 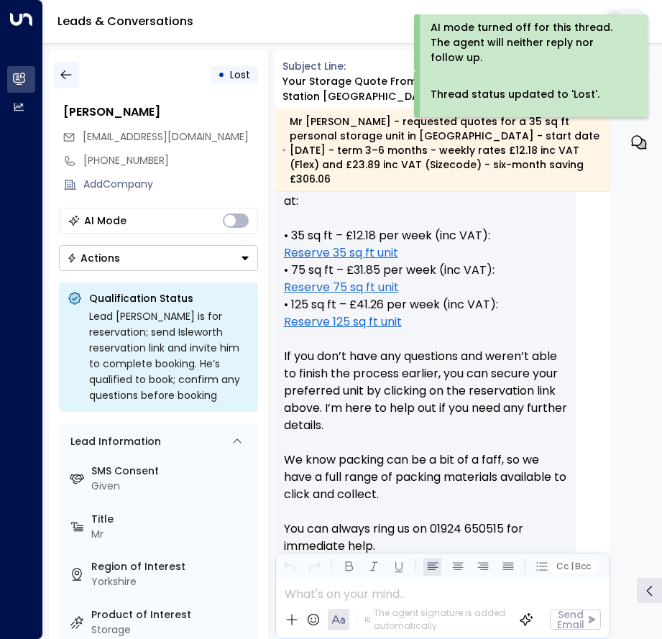 What do you see at coordinates (314, 566) in the screenshot?
I see `button: Redo` at bounding box center [314, 566].